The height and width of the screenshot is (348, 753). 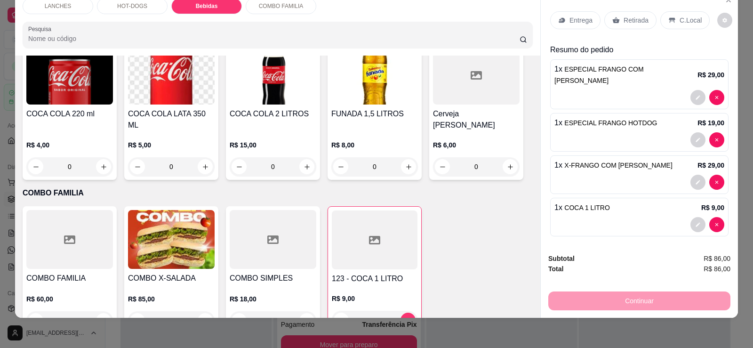 I want to click on h4: COMBO SIMPLES, so click(x=273, y=278).